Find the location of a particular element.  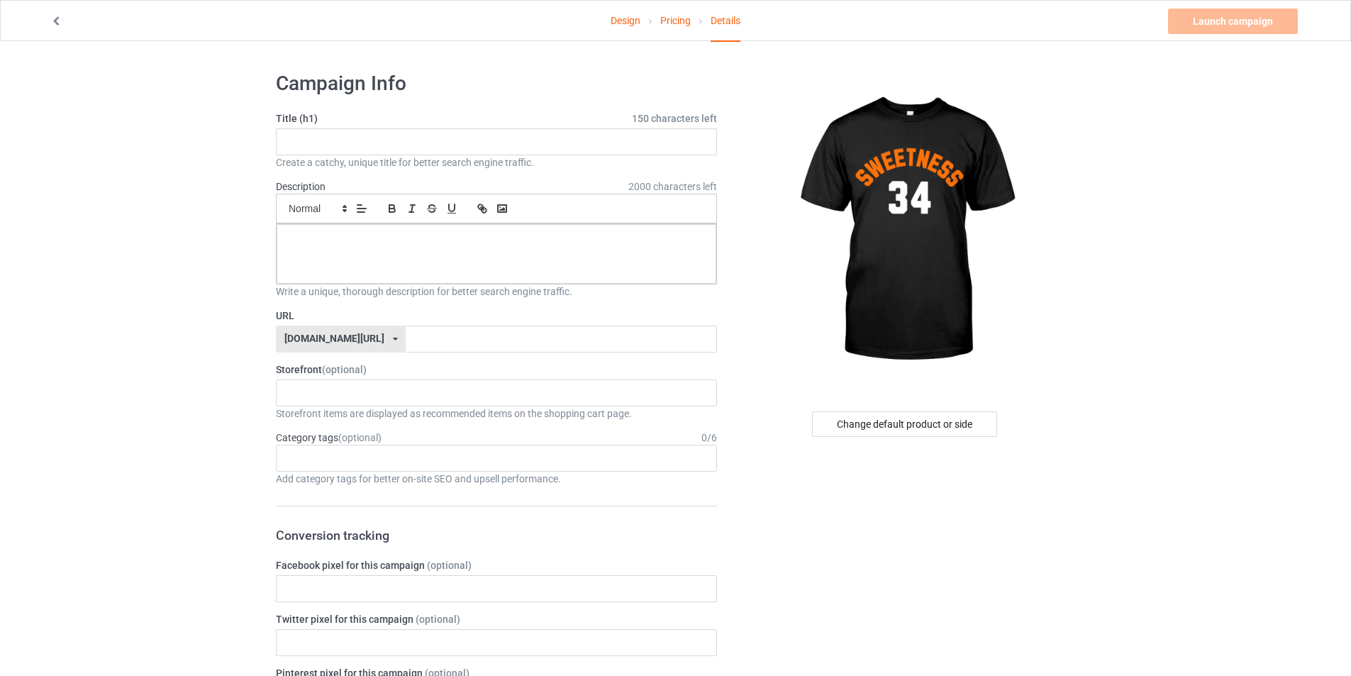

div: Storefront items are displayed as recommended items on the shopping cart page. is located at coordinates (496, 413).